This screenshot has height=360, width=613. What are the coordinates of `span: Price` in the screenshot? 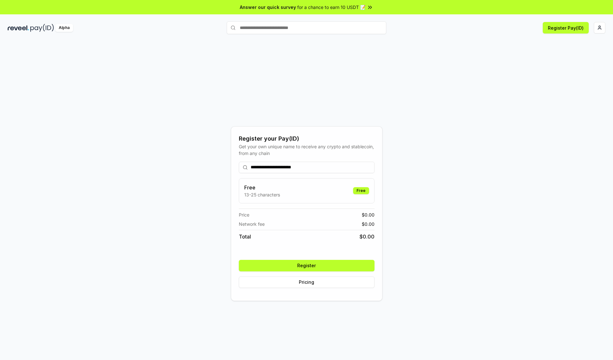 It's located at (244, 215).